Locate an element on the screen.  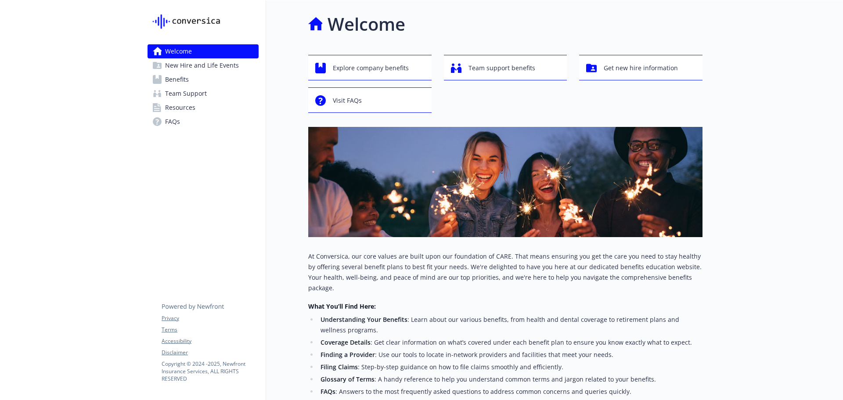
li: : A handy reference to help you understand common terms and jargon related to your benefits. is located at coordinates (510, 379).